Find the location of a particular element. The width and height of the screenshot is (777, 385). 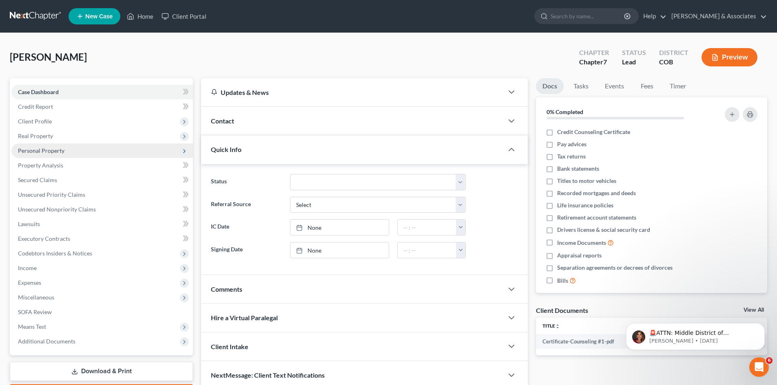

span: Additional Documents is located at coordinates (46, 341).